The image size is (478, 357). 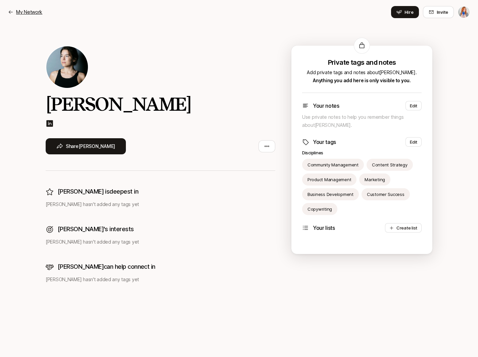 What do you see at coordinates (331, 195) in the screenshot?
I see `p: Business Development` at bounding box center [331, 195].